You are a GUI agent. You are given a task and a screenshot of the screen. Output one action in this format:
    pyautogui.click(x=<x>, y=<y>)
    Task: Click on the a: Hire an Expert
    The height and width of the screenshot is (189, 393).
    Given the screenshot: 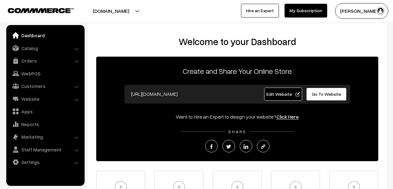 What is the action you would take?
    pyautogui.click(x=260, y=11)
    